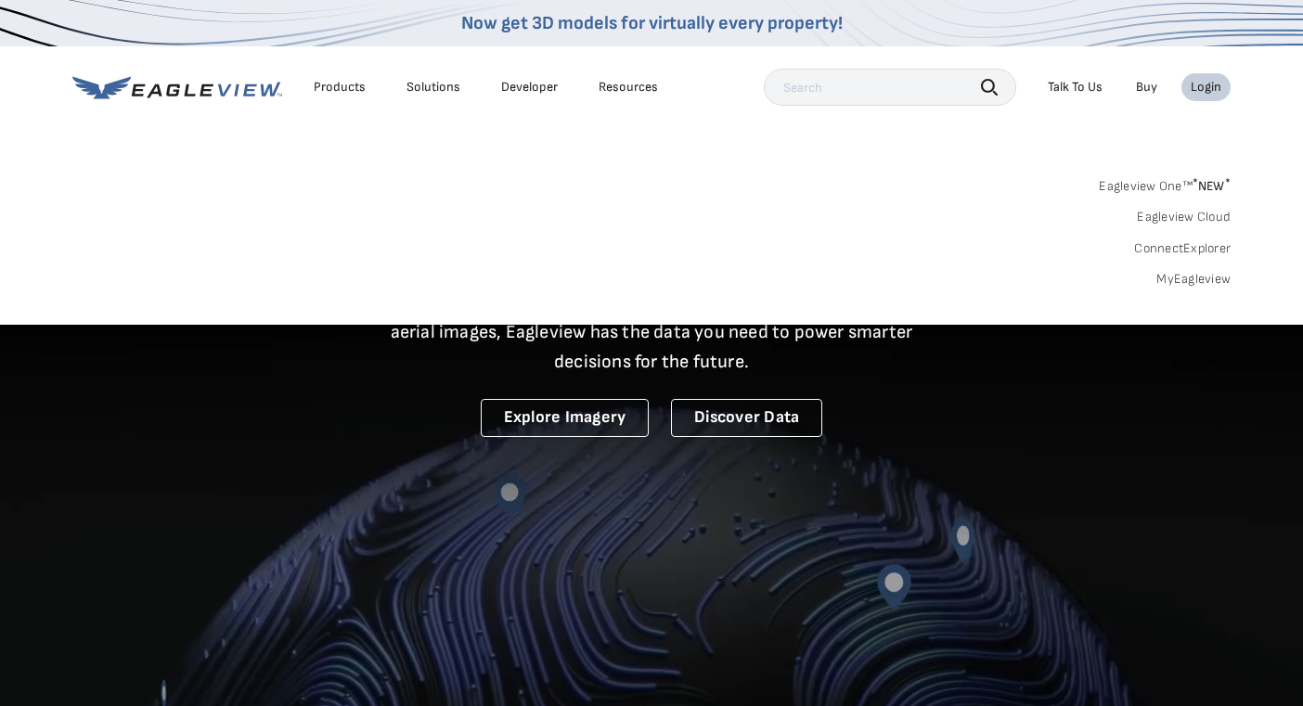 The height and width of the screenshot is (706, 1303). Describe the element at coordinates (1205, 87) in the screenshot. I see `div: Login` at that location.